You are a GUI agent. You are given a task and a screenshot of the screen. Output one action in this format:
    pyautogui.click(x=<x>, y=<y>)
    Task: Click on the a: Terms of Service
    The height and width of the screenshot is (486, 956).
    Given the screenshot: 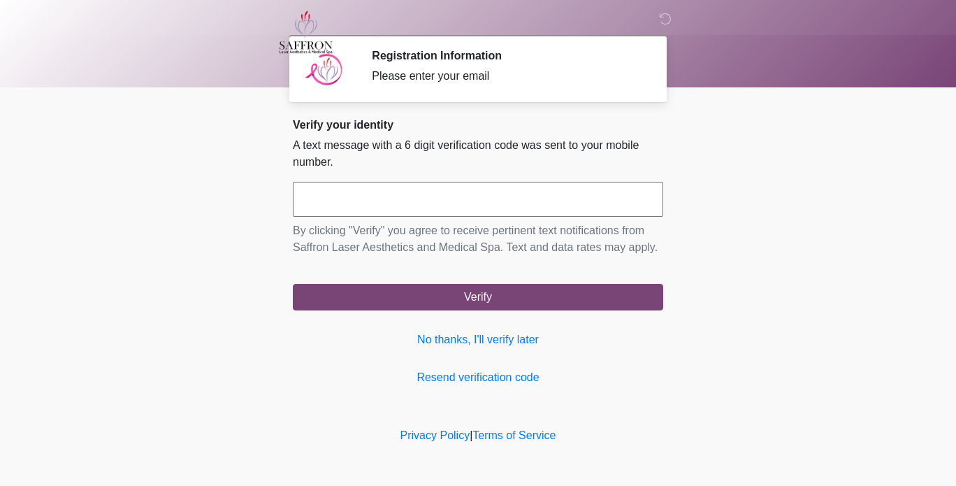 What is the action you would take?
    pyautogui.click(x=514, y=435)
    